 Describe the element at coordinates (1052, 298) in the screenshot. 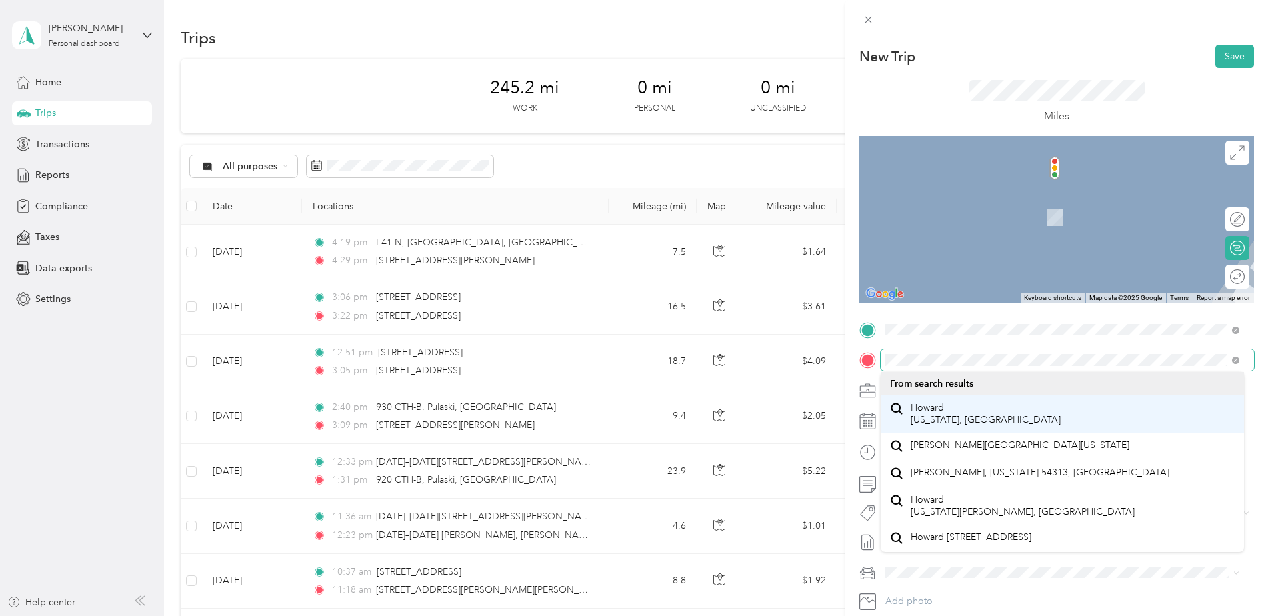

I see `button: Keyboard shortcuts` at that location.